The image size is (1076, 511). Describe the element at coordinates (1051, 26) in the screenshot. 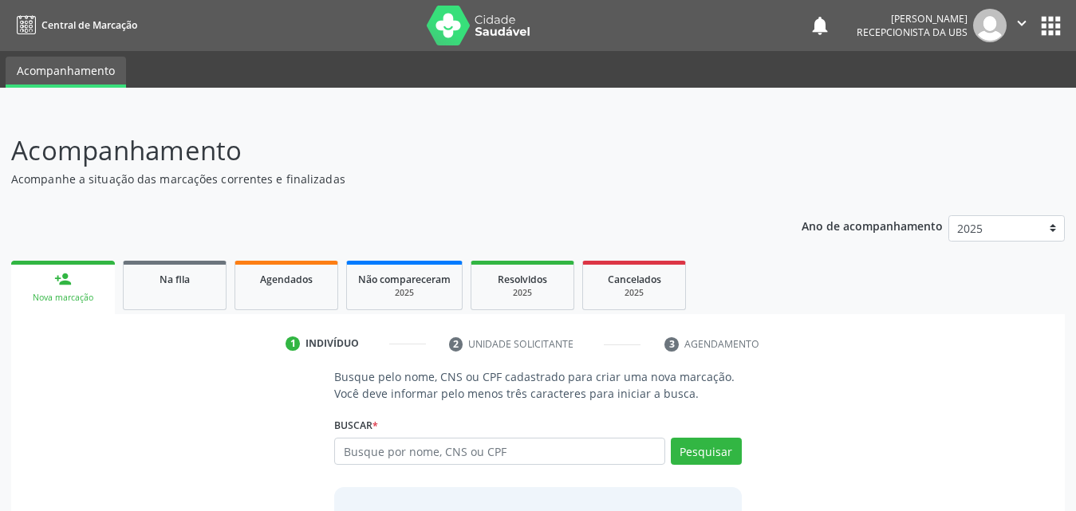

I see `button: apps` at that location.